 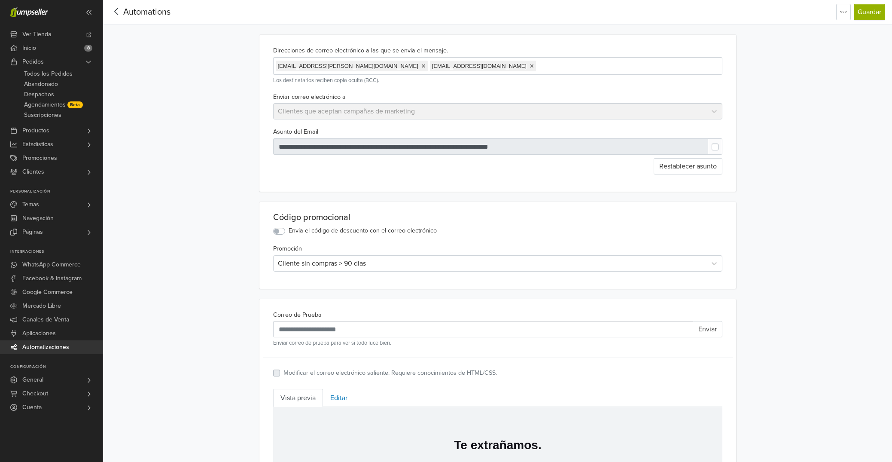 I want to click on img: jumpseller-logo-footer-grey.png, so click(x=225, y=340).